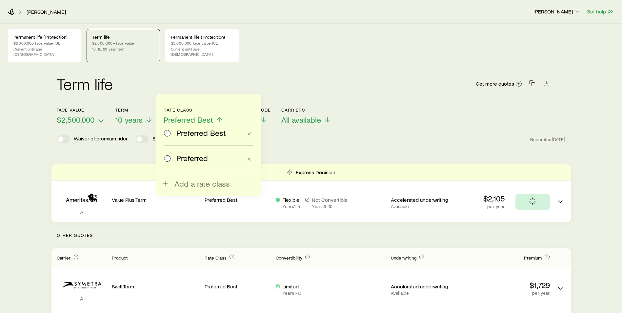 This screenshot has height=313, width=622. Describe the element at coordinates (193, 116) in the screenshot. I see `button: Rate ClassPreferred Best` at that location.